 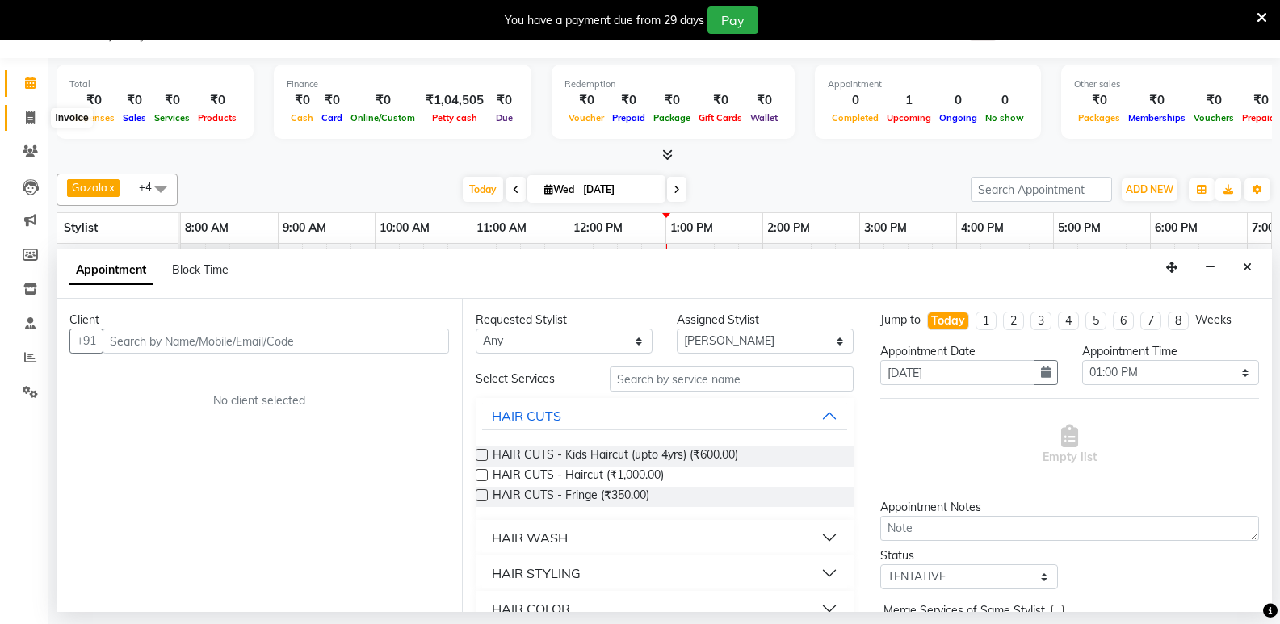 What do you see at coordinates (691, 228) in the screenshot?
I see `a: 1:00 PM` at bounding box center [691, 228].